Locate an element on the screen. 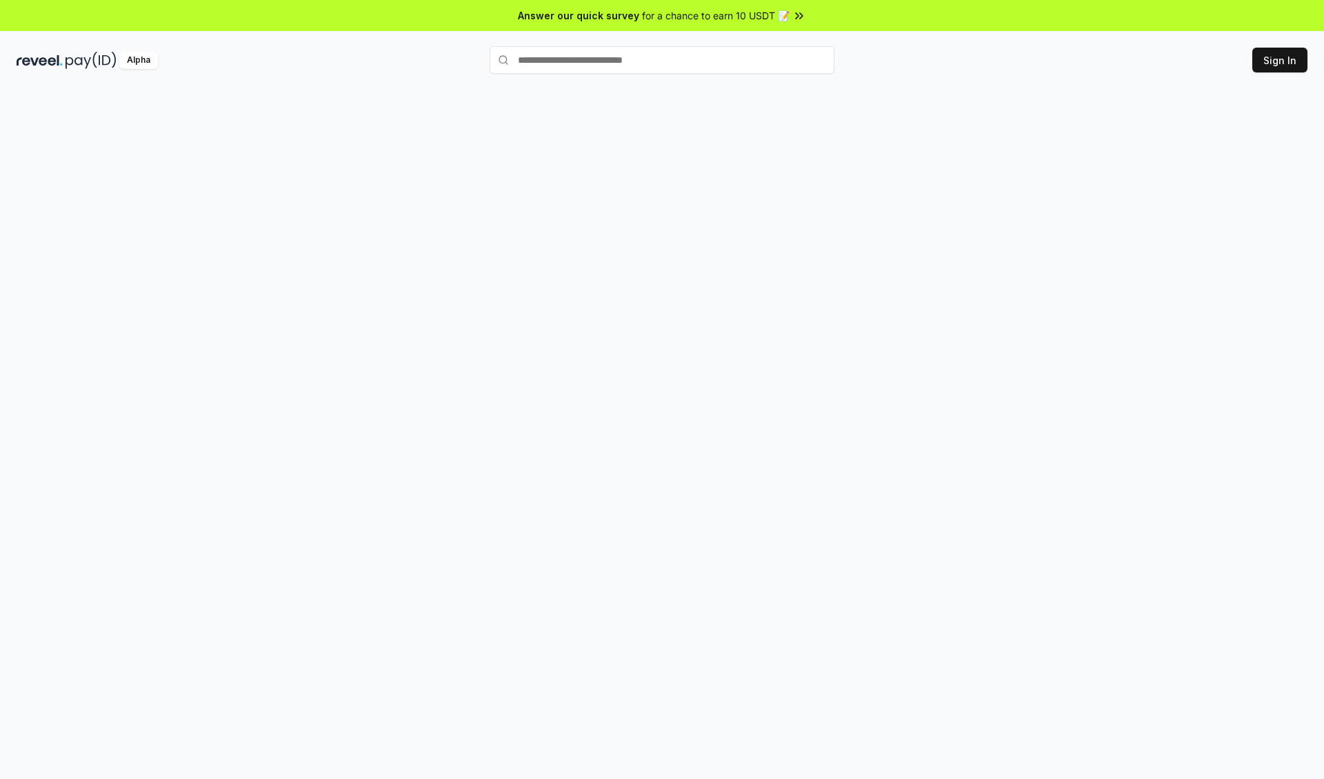  img: pay_id is located at coordinates (91, 60).